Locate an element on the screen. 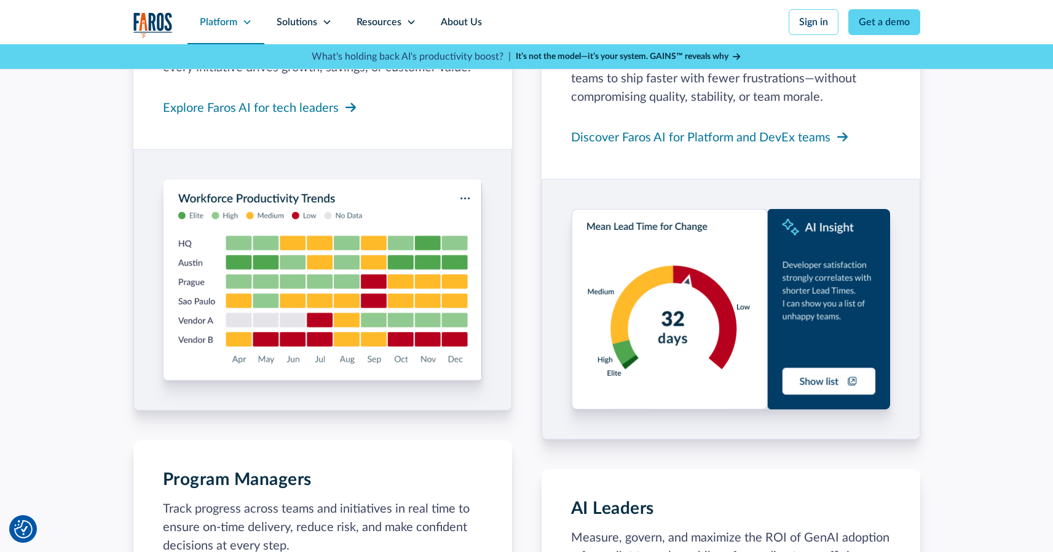 This screenshot has width=1053, height=552. div: Discover Faros AI for Platform and DevEx teams is located at coordinates (701, 138).